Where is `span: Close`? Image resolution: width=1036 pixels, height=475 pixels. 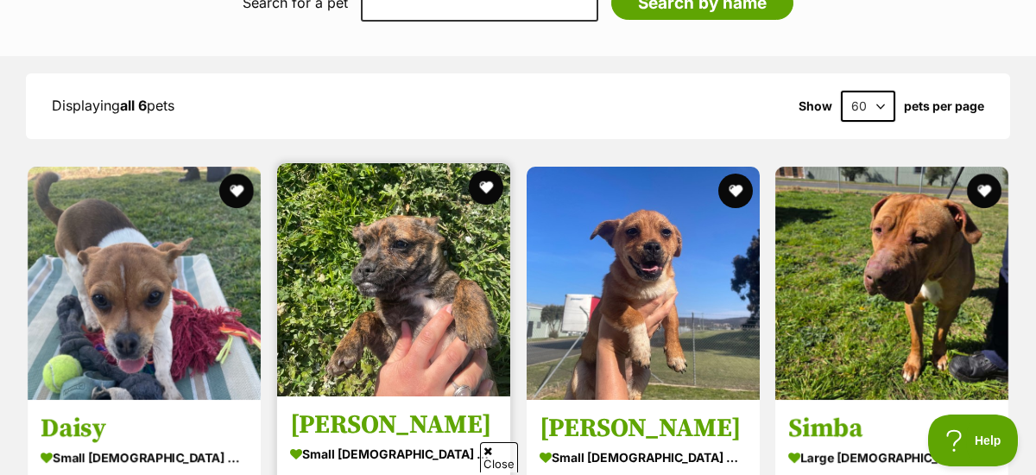
span: Close is located at coordinates (499, 457).